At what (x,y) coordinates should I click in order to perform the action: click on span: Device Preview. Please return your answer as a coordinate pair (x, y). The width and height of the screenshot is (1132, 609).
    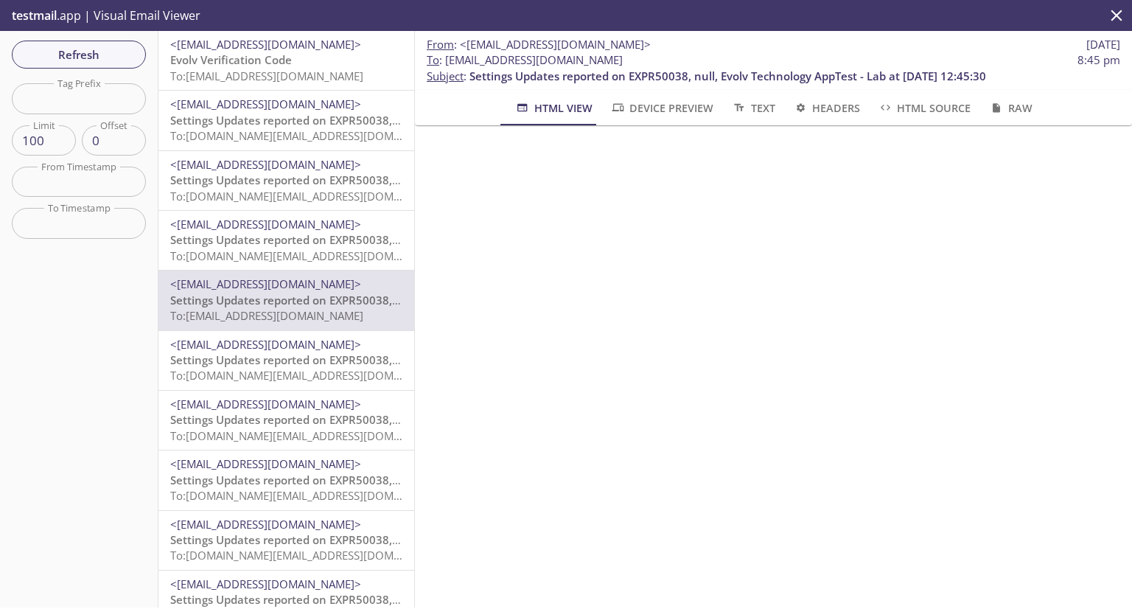
    Looking at the image, I should click on (662, 108).